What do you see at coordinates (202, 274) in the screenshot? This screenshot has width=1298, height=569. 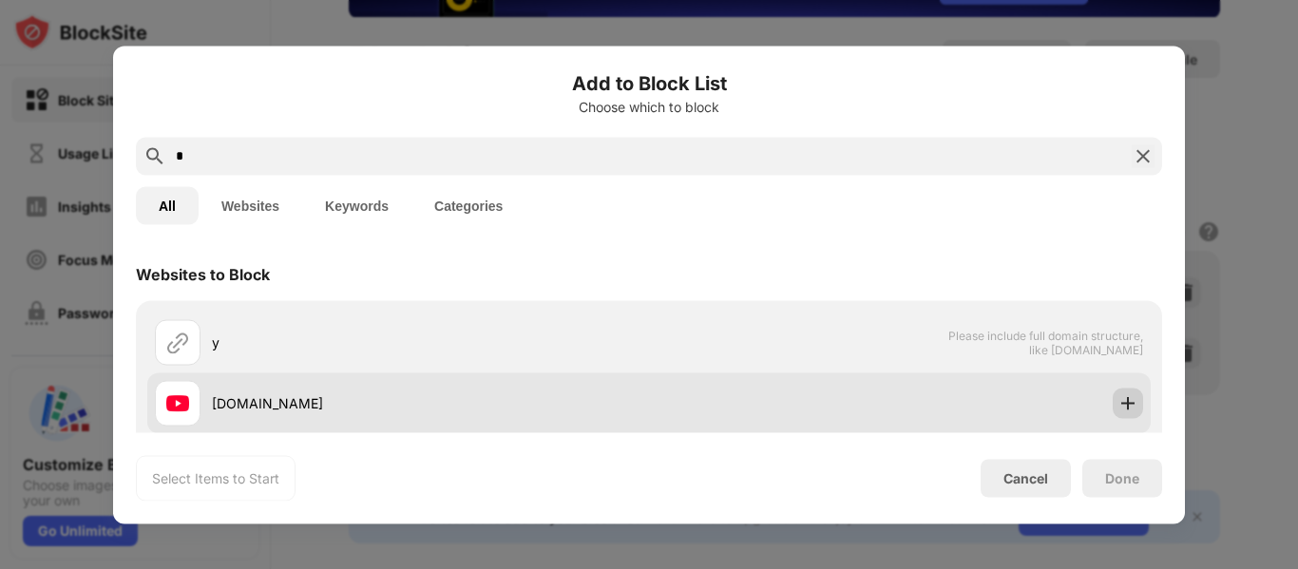 I see `div: Websites to Block` at bounding box center [202, 274].